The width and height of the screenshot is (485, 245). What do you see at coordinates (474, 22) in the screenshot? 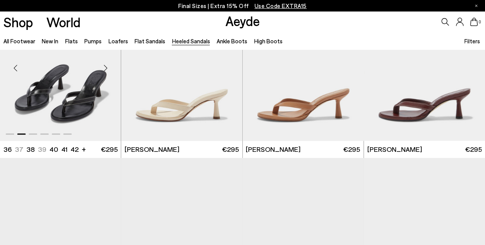
I see `a: 0` at bounding box center [474, 22].